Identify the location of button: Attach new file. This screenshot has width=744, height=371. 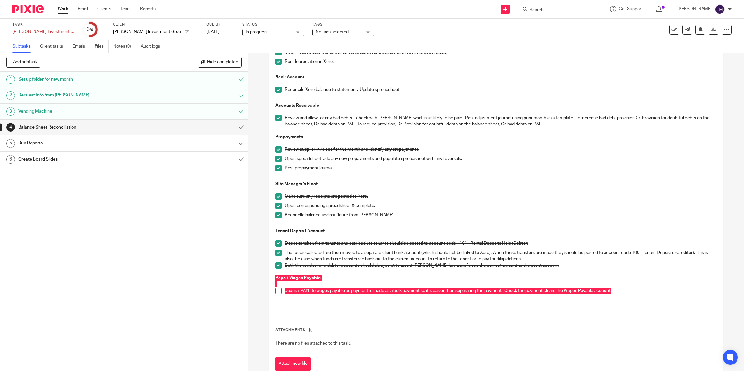
(293, 364).